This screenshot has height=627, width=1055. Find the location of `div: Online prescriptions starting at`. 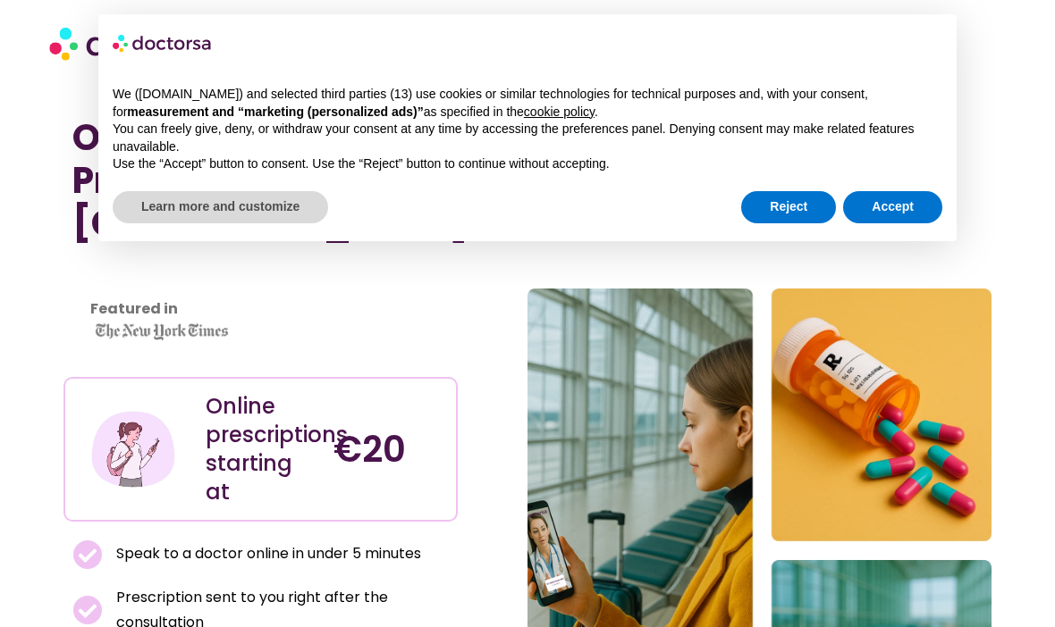

div: Online prescriptions starting at is located at coordinates (260, 450).